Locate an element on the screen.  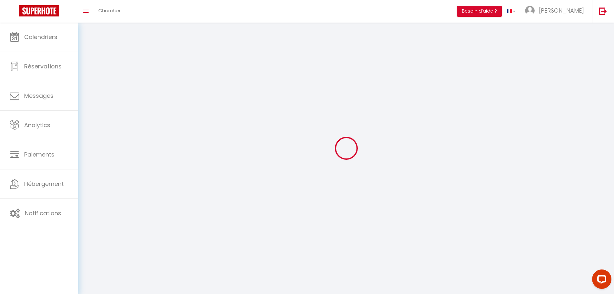
span: Hébergement is located at coordinates (44, 183).